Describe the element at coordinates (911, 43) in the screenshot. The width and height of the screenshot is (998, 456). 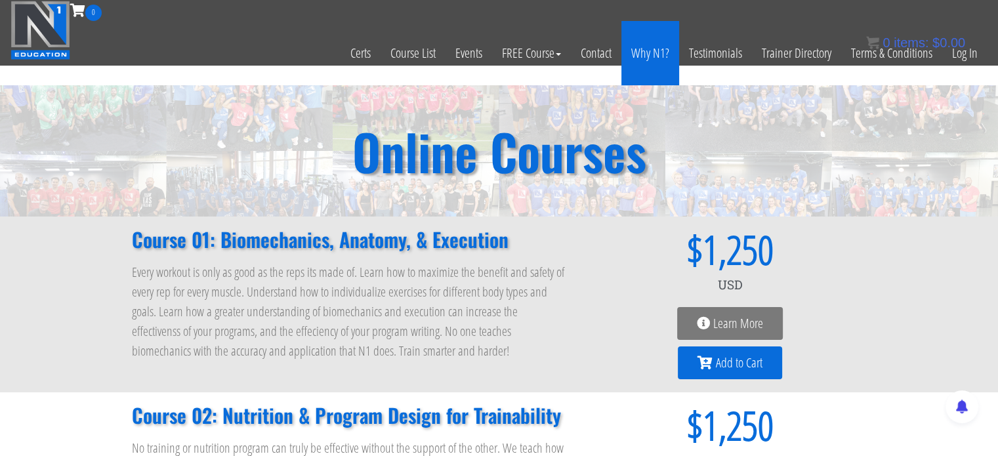
I see `span: items:` at that location.